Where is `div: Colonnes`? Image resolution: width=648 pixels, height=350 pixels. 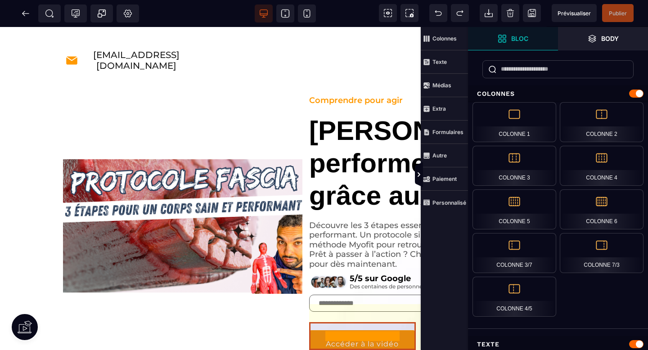 div: Colonnes is located at coordinates (558, 94).